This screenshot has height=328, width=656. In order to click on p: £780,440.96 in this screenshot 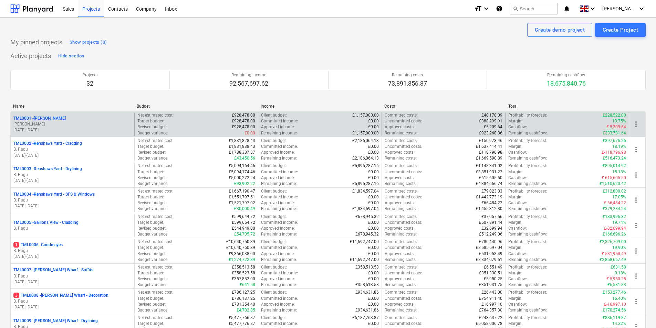, I will do `click(491, 242)`.